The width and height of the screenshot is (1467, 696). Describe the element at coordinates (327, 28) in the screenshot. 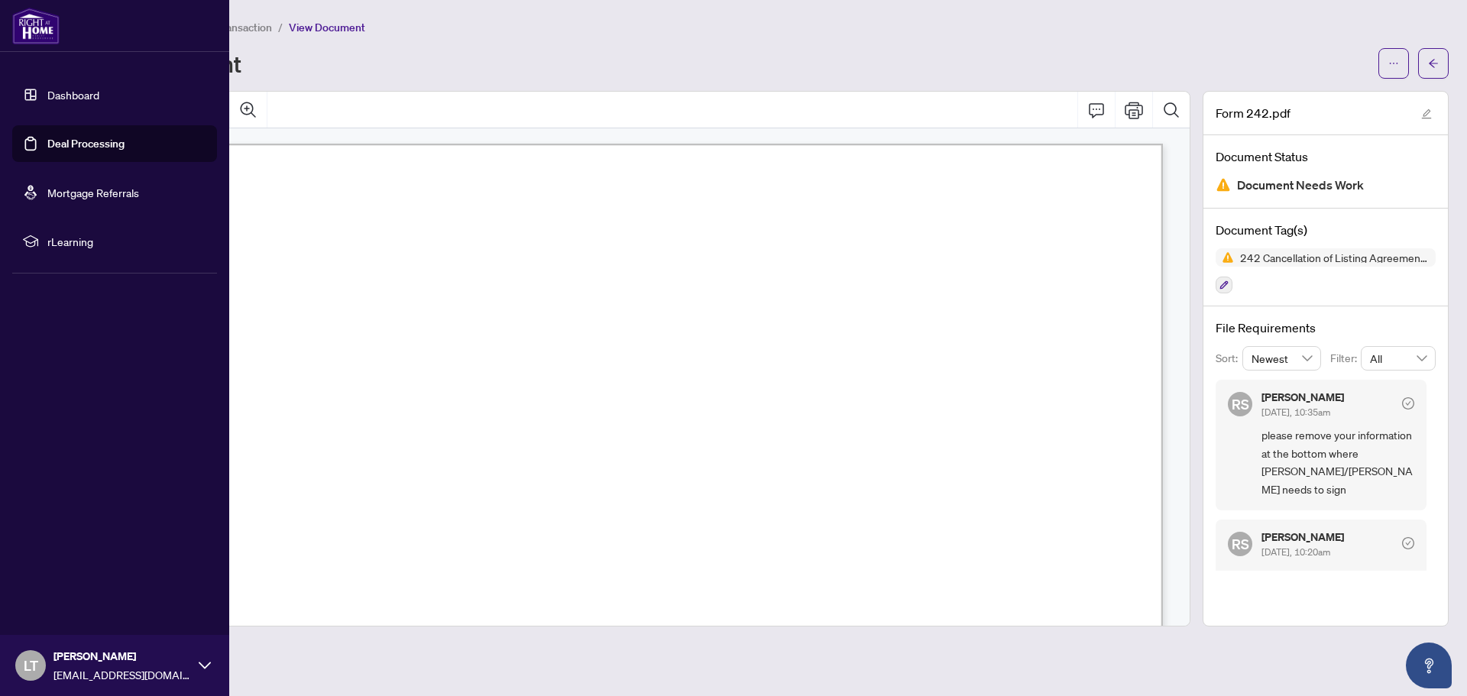

I see `span: View Document` at that location.